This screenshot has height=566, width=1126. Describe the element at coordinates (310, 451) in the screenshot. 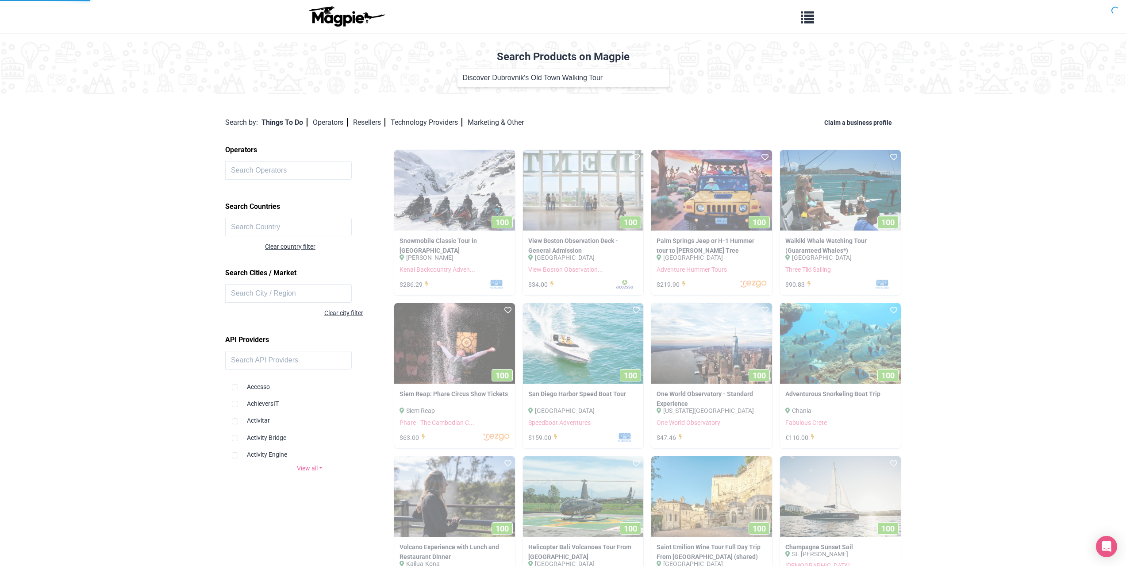

I see `div: Activity Engine` at that location.